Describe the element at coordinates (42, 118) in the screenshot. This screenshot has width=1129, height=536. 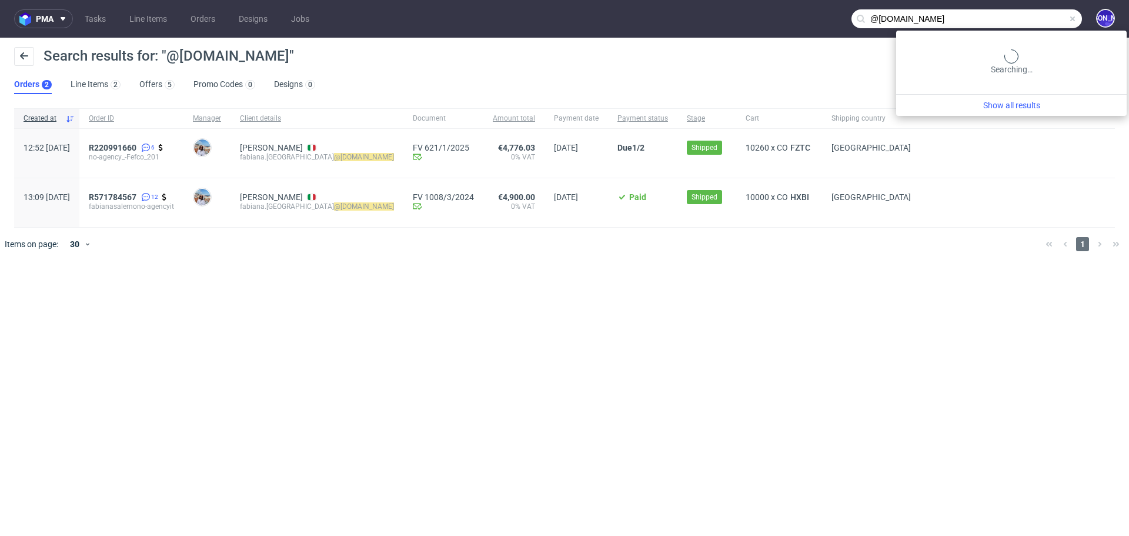
I see `span: Created at` at that location.